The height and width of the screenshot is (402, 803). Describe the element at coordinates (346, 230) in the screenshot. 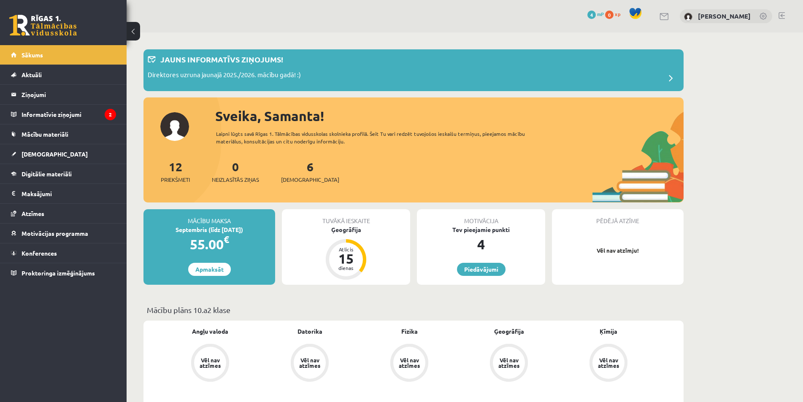

I see `div: Ģeogrāfija` at that location.